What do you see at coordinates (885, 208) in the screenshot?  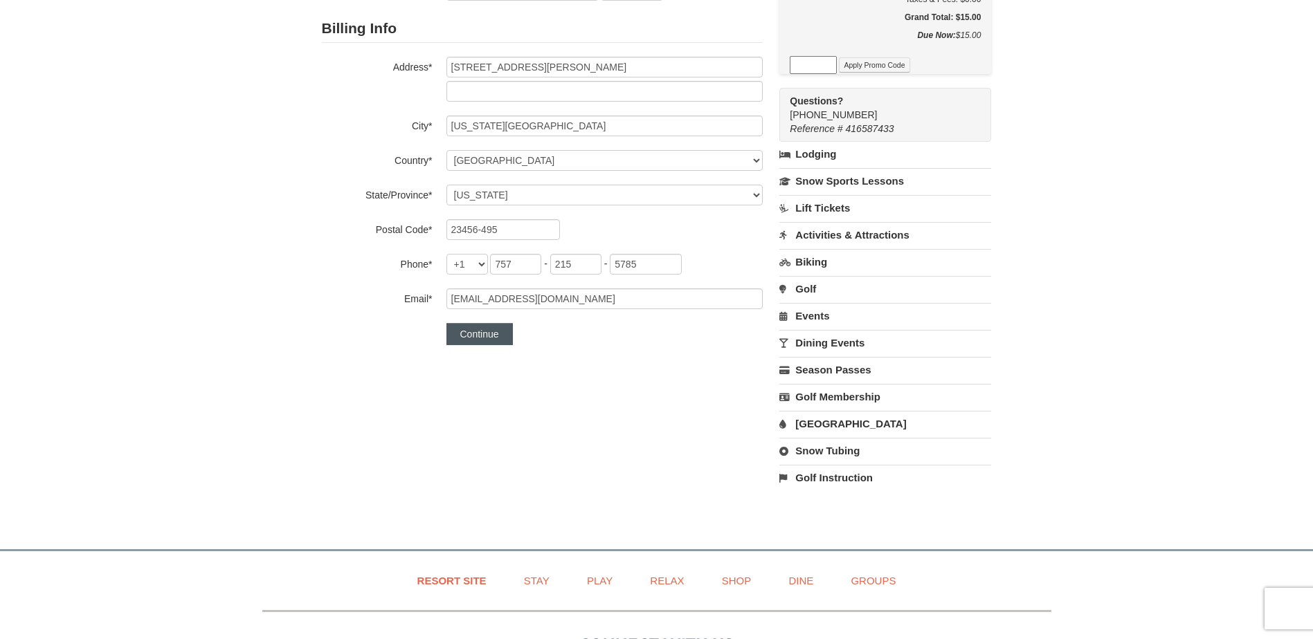 I see `a: Lift Tickets` at bounding box center [885, 208].